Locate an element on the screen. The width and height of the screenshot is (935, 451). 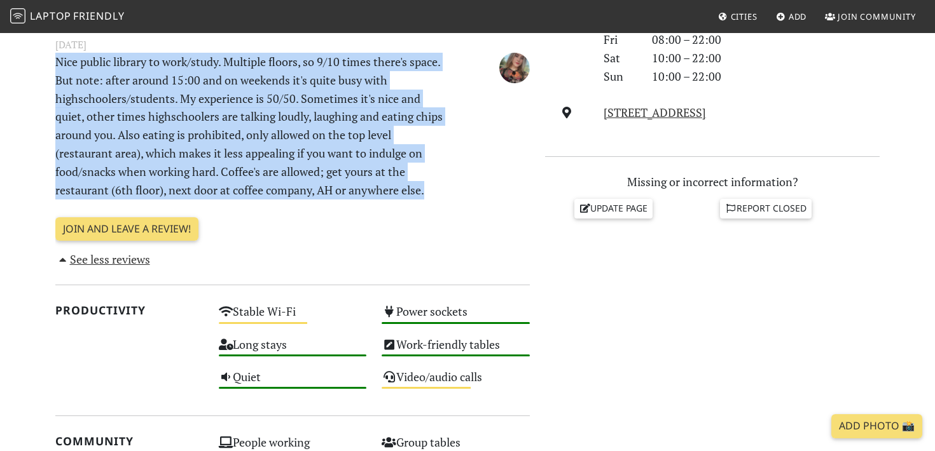
div: Fri is located at coordinates (620, 39).